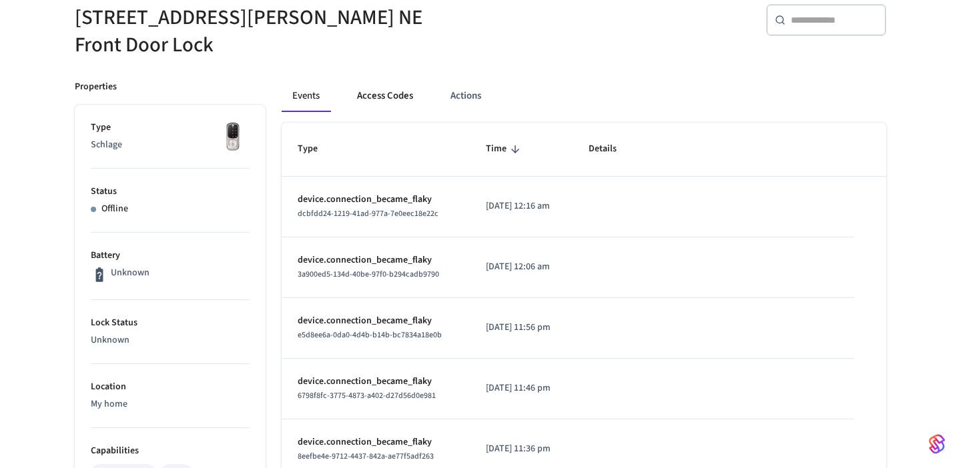 This screenshot has width=961, height=468. What do you see at coordinates (611, 149) in the screenshot?
I see `span: Details` at bounding box center [611, 149].